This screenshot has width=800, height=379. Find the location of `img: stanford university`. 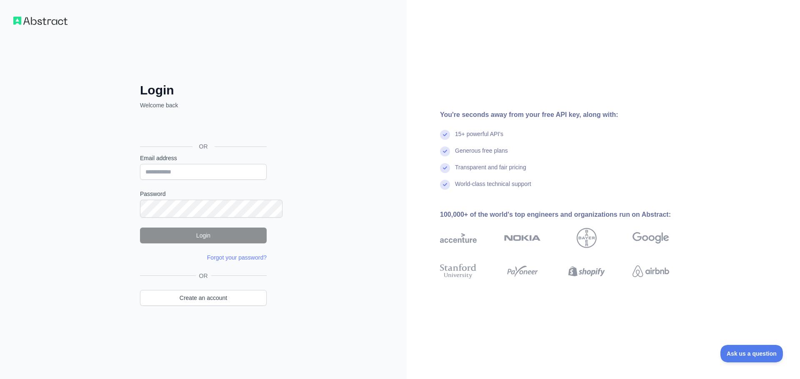

img: stanford university is located at coordinates (458, 272).